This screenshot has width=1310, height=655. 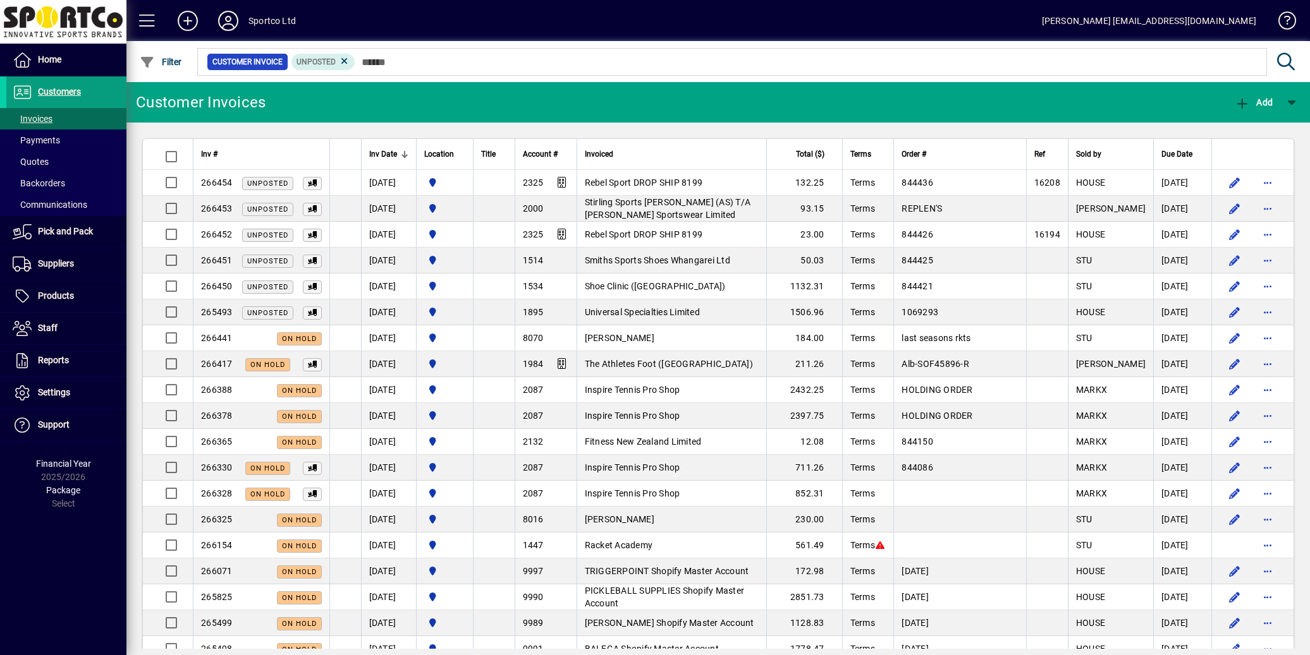 What do you see at coordinates (217, 209) in the screenshot?
I see `span: 266453` at bounding box center [217, 209].